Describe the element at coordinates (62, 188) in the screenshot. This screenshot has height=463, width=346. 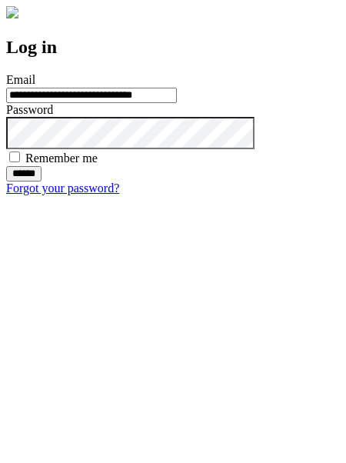
I see `a: Forgot your password?` at that location.